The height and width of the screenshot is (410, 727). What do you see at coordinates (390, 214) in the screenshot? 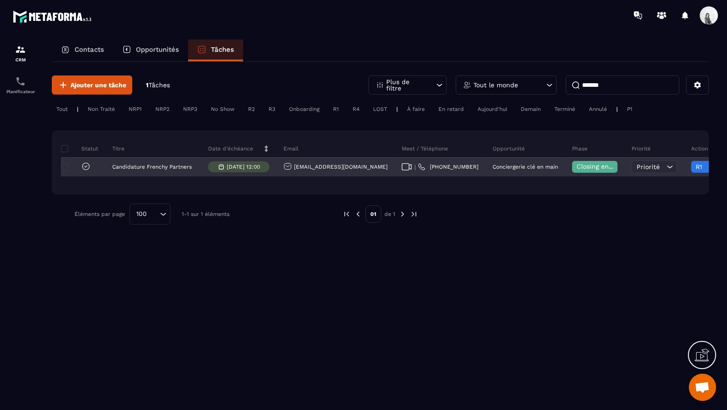
I see `p: de 1` at bounding box center [390, 214].